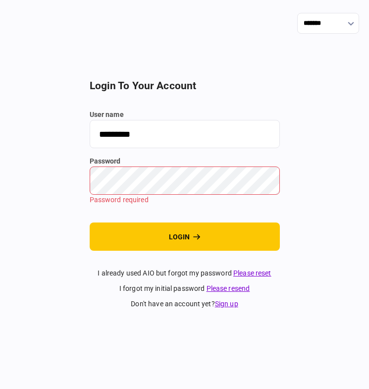  What do you see at coordinates (185, 180) in the screenshot?
I see `input: password` at bounding box center [185, 180].